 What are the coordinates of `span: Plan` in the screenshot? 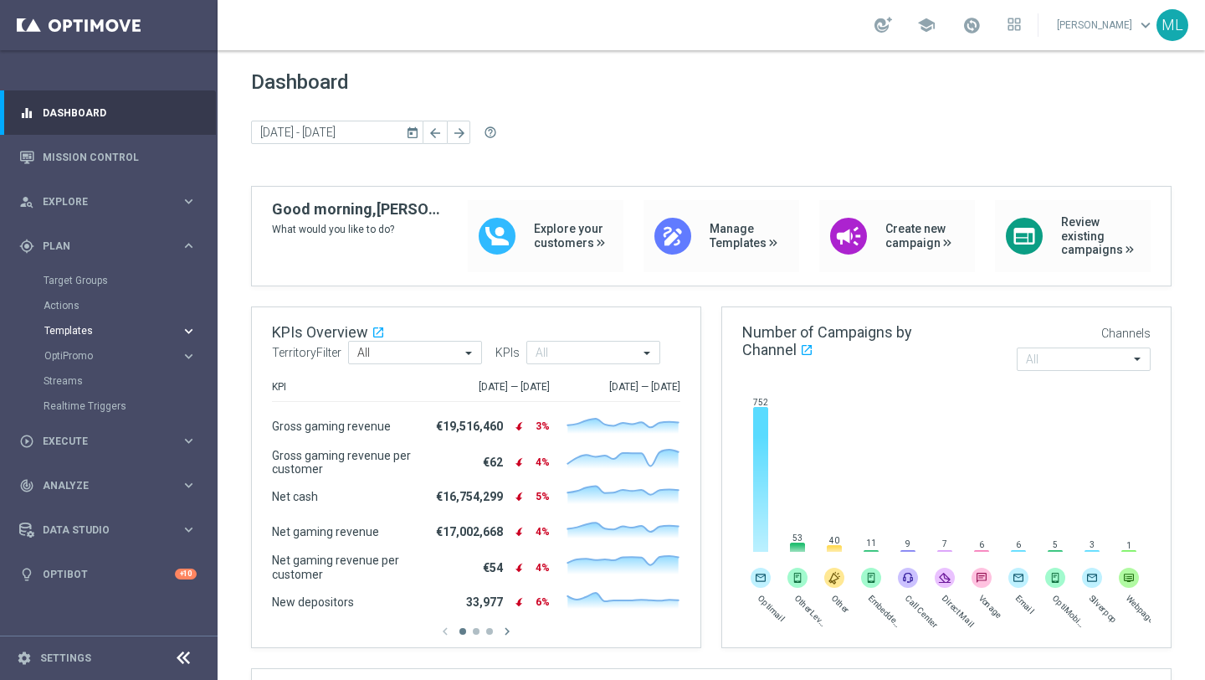 It's located at (111, 246).